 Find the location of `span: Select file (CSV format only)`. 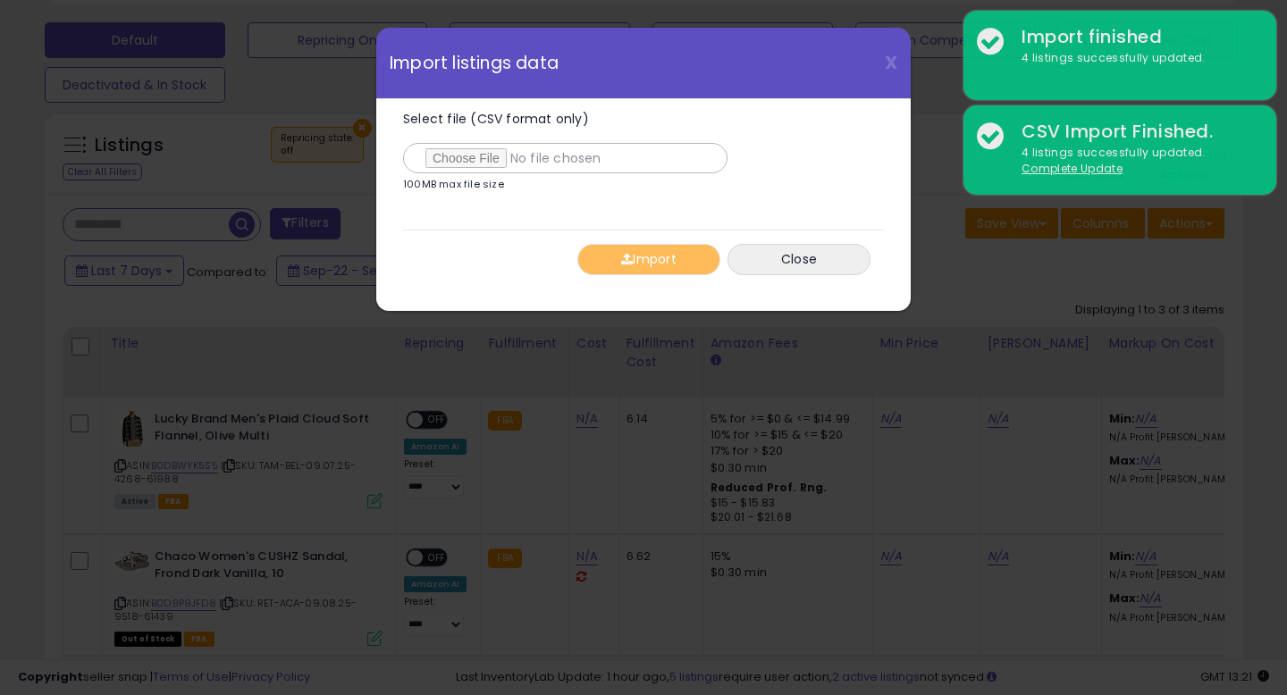

span: Select file (CSV format only) is located at coordinates (496, 119).